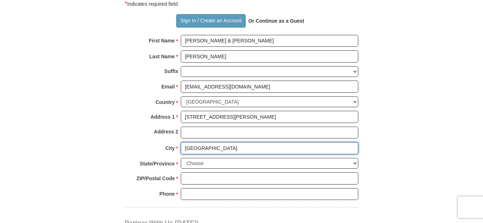  Describe the element at coordinates (211, 21) in the screenshot. I see `button: Sign In / Create an Account` at that location.